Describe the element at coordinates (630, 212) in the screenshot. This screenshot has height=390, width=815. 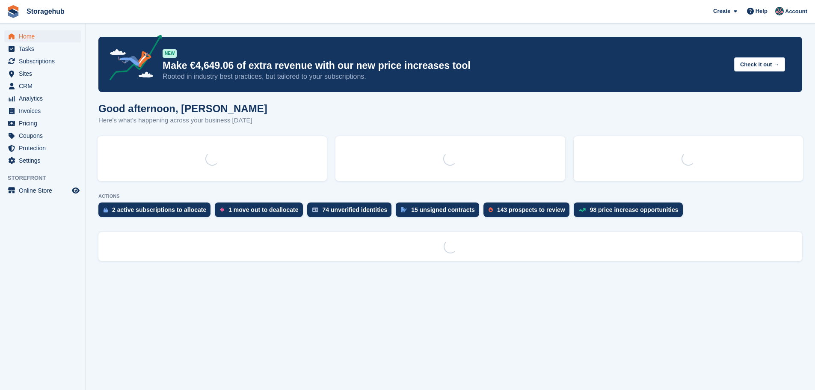
I see `a: 98 price increase opportunities` at that location.